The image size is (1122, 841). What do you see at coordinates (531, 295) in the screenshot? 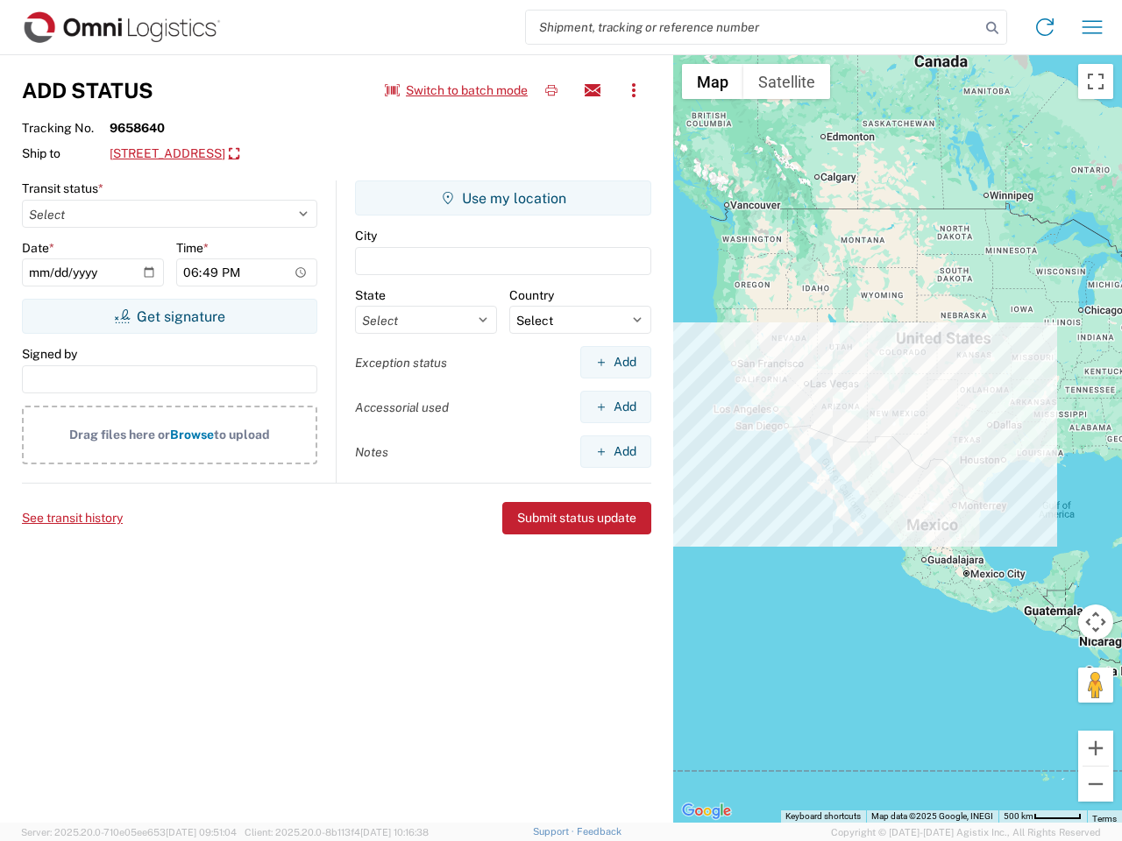
I see `label: Country` at bounding box center [531, 295].